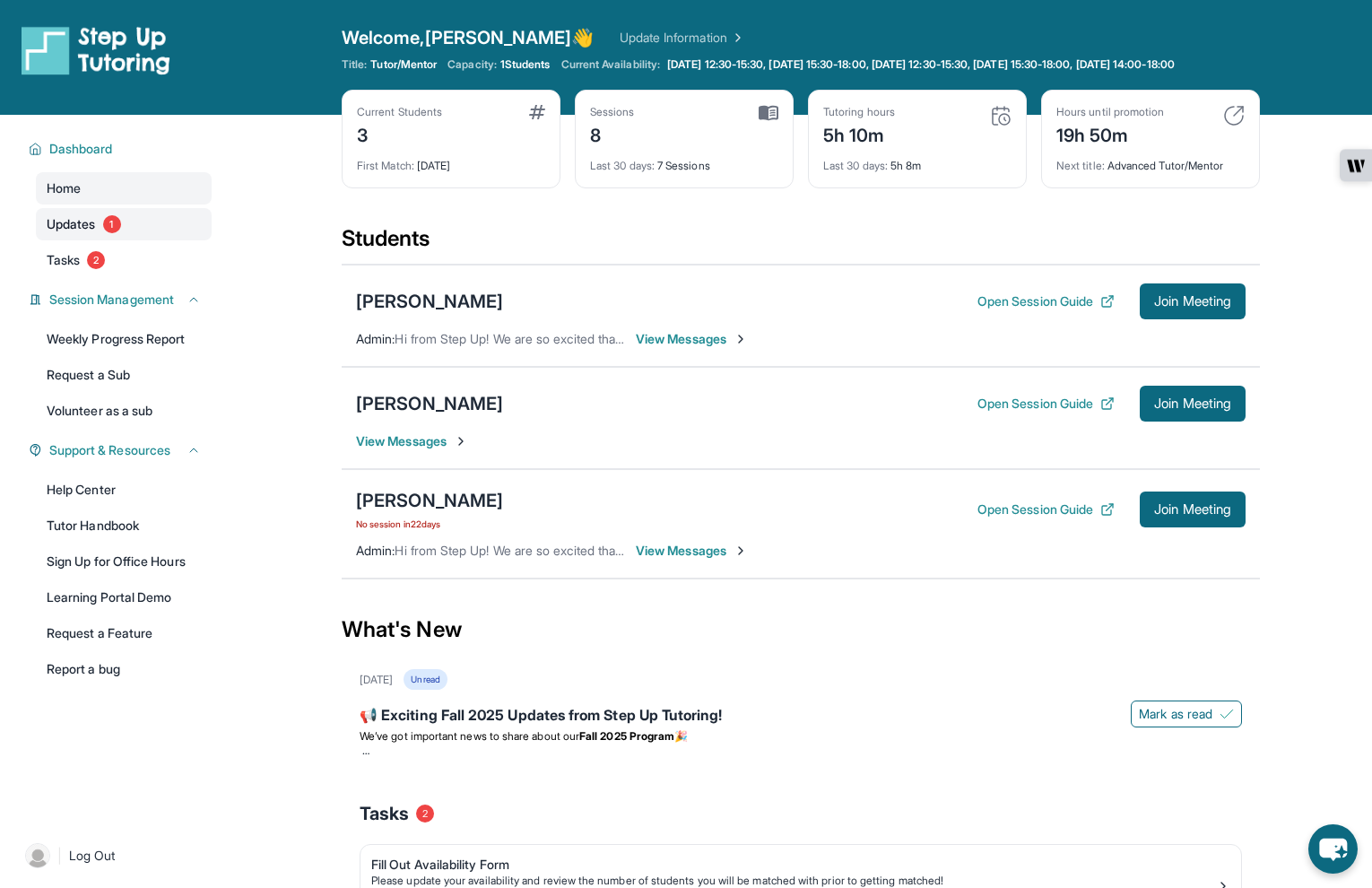  I want to click on div: Sessions, so click(613, 112).